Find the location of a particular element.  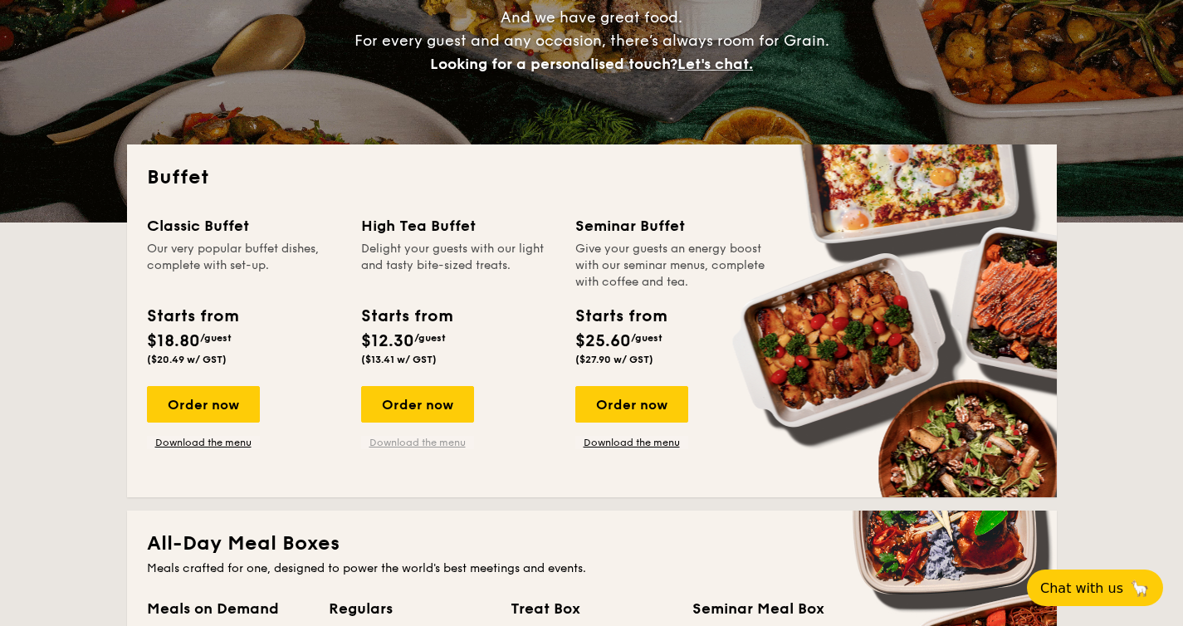

div: Seminar Meal Box is located at coordinates (773, 608).